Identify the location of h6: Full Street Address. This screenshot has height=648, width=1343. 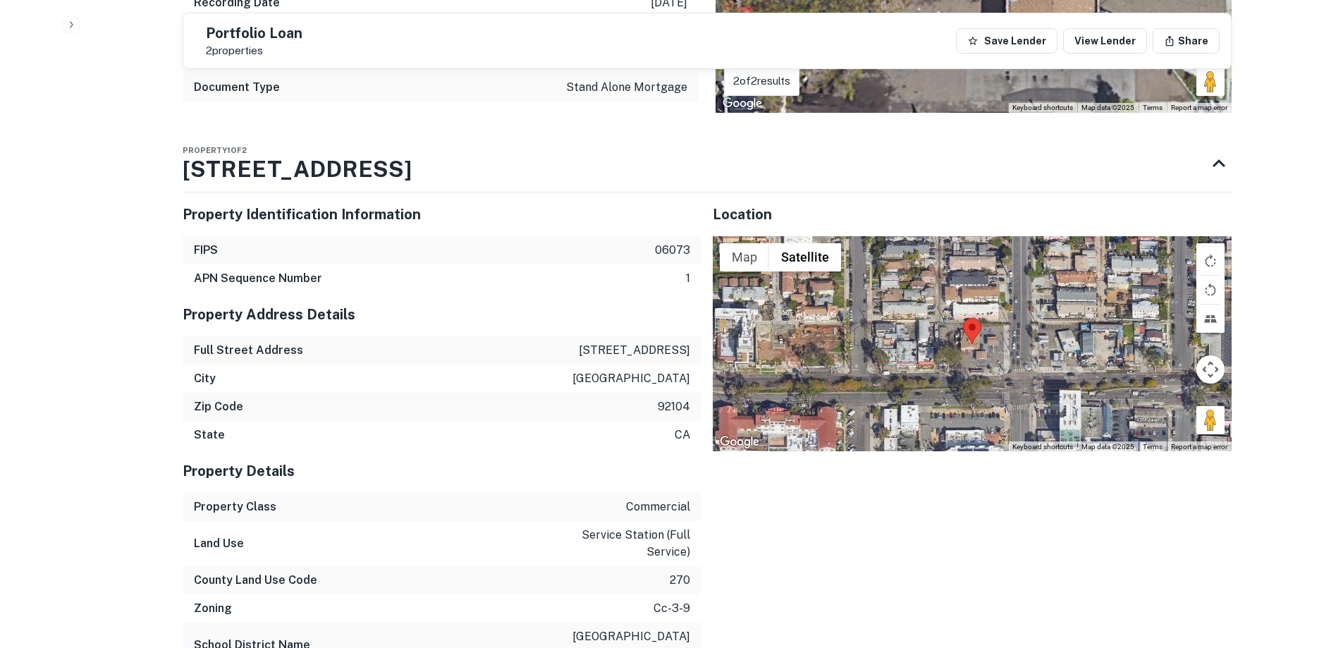
(248, 350).